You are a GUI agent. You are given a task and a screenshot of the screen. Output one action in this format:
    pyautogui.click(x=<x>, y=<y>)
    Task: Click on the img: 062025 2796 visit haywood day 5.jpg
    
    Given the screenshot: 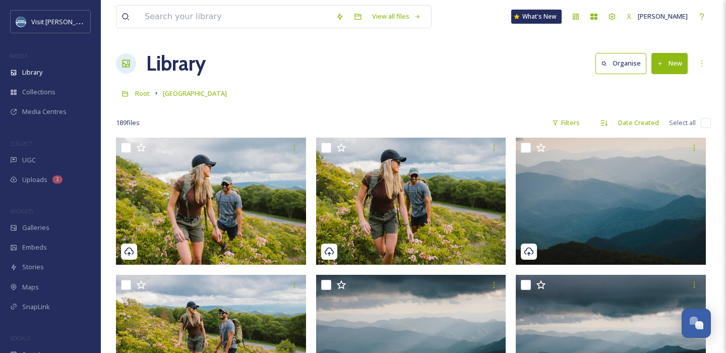 What is the action you would take?
    pyautogui.click(x=411, y=201)
    